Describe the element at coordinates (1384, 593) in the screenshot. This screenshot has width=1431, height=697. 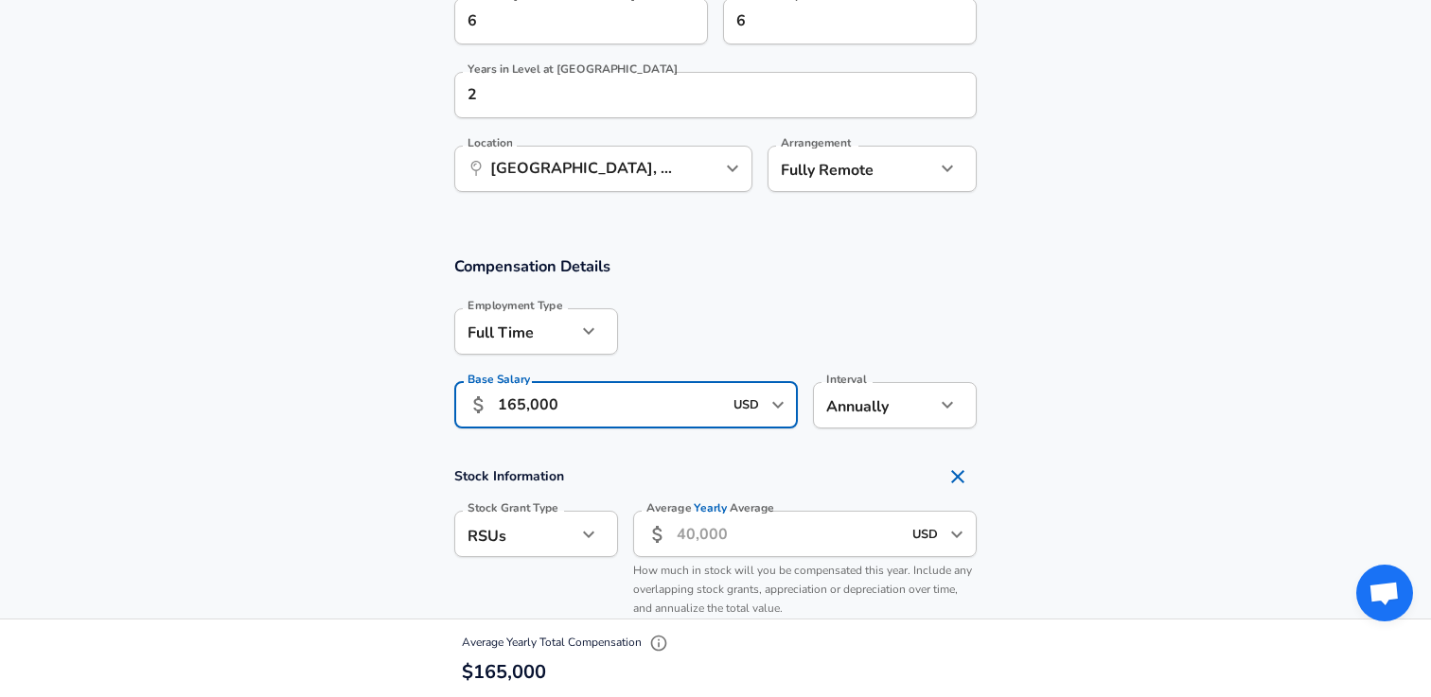
I see `div: Open chat` at that location.